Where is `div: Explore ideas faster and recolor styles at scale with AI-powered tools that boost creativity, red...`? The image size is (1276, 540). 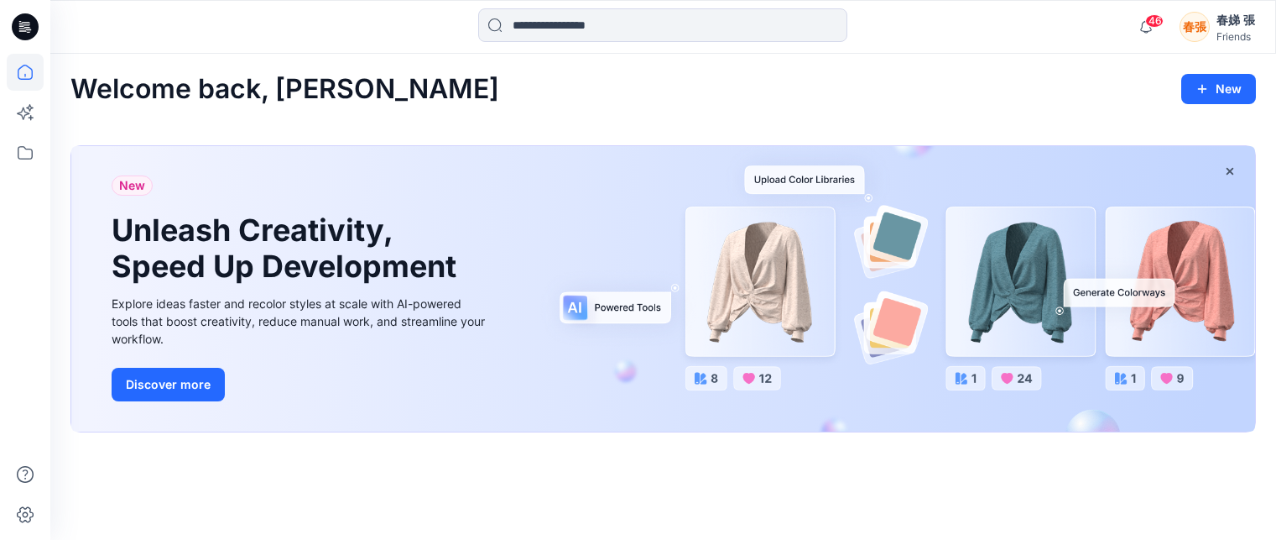 div: Explore ideas faster and recolor styles at scale with AI-powered tools that boost creativity, red... is located at coordinates (300, 321).